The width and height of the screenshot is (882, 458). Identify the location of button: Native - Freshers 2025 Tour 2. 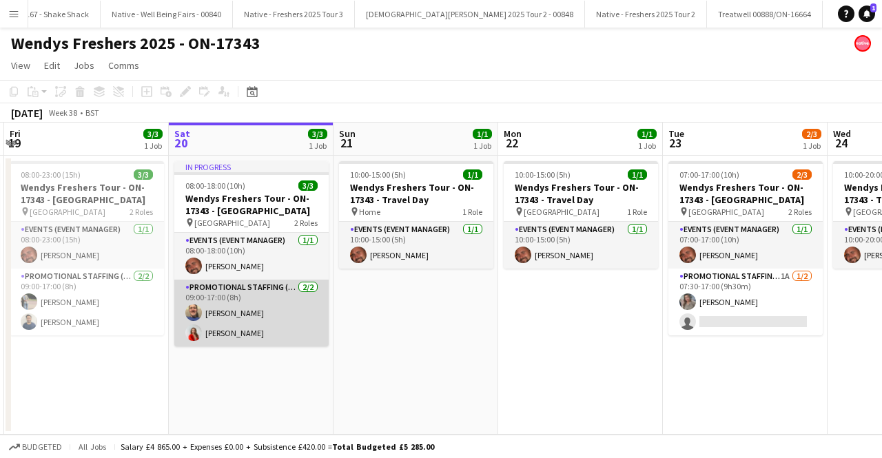
(646, 14).